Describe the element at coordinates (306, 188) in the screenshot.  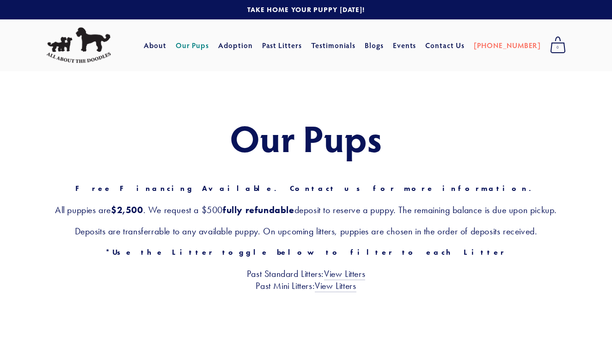
I see `strong: Free Financing Available. Contact us for more information.` at that location.